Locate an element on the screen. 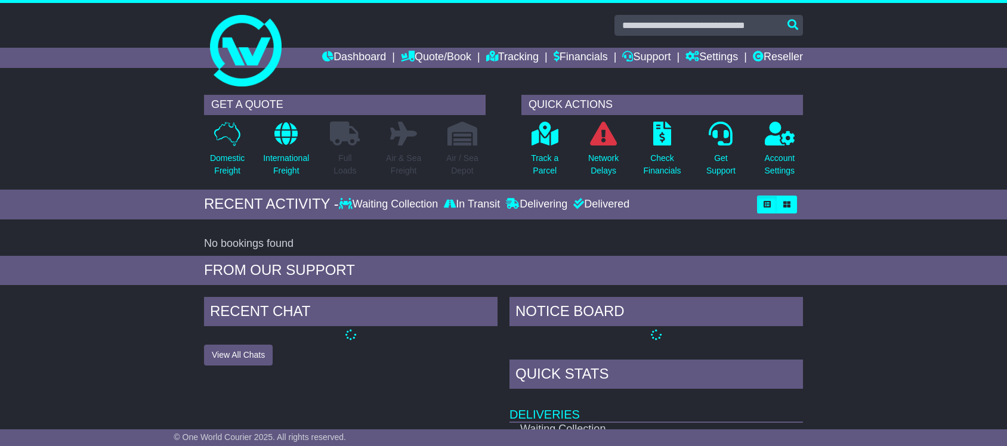 The width and height of the screenshot is (1007, 446). div: RECENT ACTIVITY - is located at coordinates (272, 204).